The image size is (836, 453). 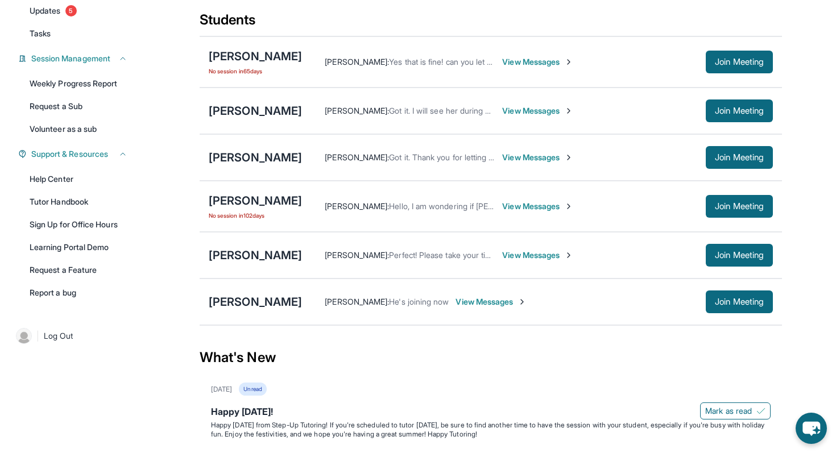 I want to click on span: Got it. Thank you for letting me know, so click(x=456, y=157).